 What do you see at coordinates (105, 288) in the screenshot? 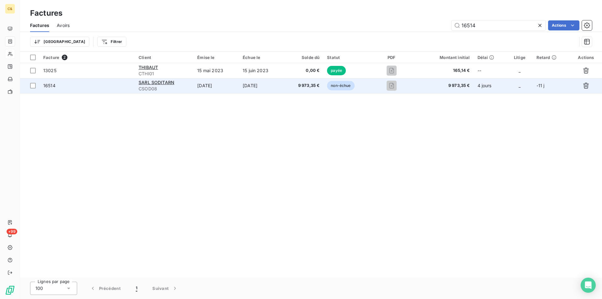
I see `button: Précédent` at bounding box center [105, 288].